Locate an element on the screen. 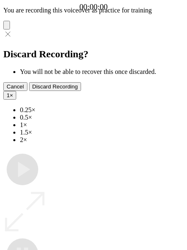 The image size is (187, 250). h2: Discard Recording? is located at coordinates (94, 54).